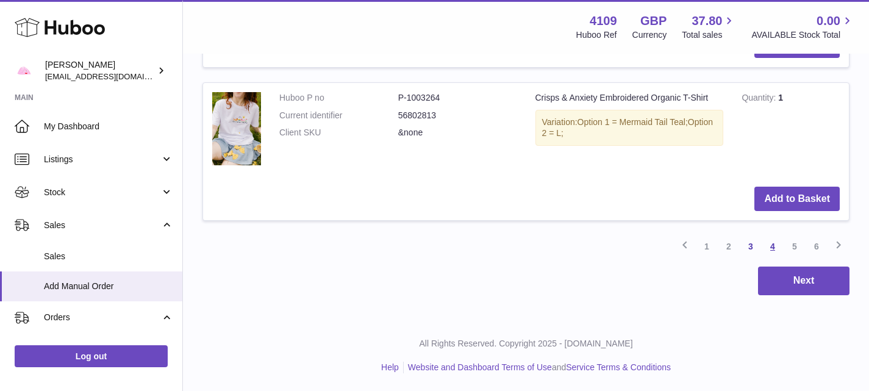 The width and height of the screenshot is (869, 391). I want to click on button: Next, so click(804, 281).